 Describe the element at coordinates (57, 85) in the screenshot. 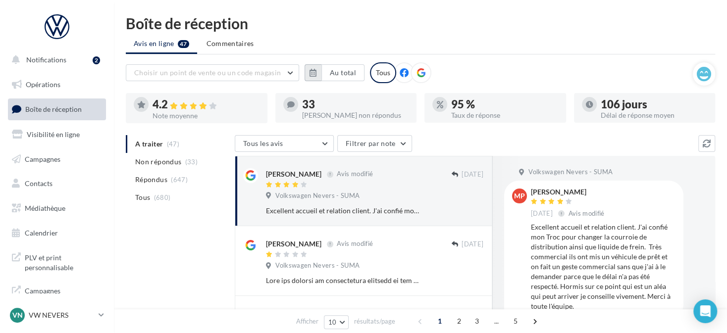

I see `a: Opérations` at that location.